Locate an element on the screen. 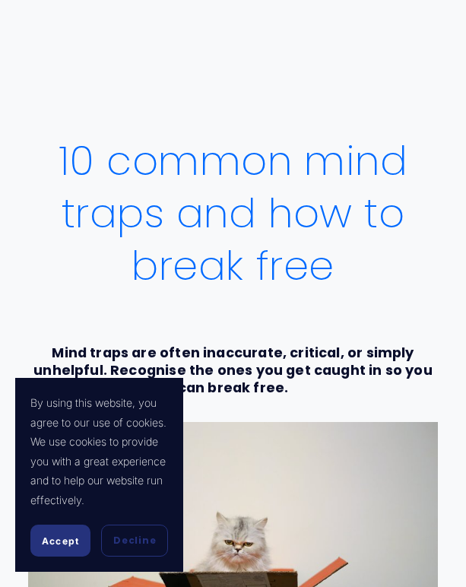 Image resolution: width=466 pixels, height=587 pixels. strong: Mind traps are often inaccurate, critical, or simply unhelpful. Recognise the ones you get caught... is located at coordinates (234, 370).